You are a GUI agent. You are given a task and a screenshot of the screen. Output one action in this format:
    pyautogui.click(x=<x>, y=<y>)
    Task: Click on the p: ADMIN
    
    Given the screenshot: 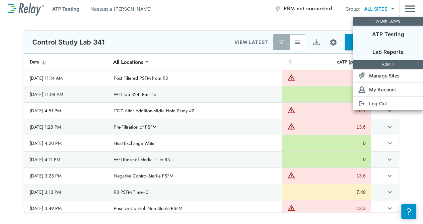 What is the action you would take?
    pyautogui.click(x=388, y=64)
    